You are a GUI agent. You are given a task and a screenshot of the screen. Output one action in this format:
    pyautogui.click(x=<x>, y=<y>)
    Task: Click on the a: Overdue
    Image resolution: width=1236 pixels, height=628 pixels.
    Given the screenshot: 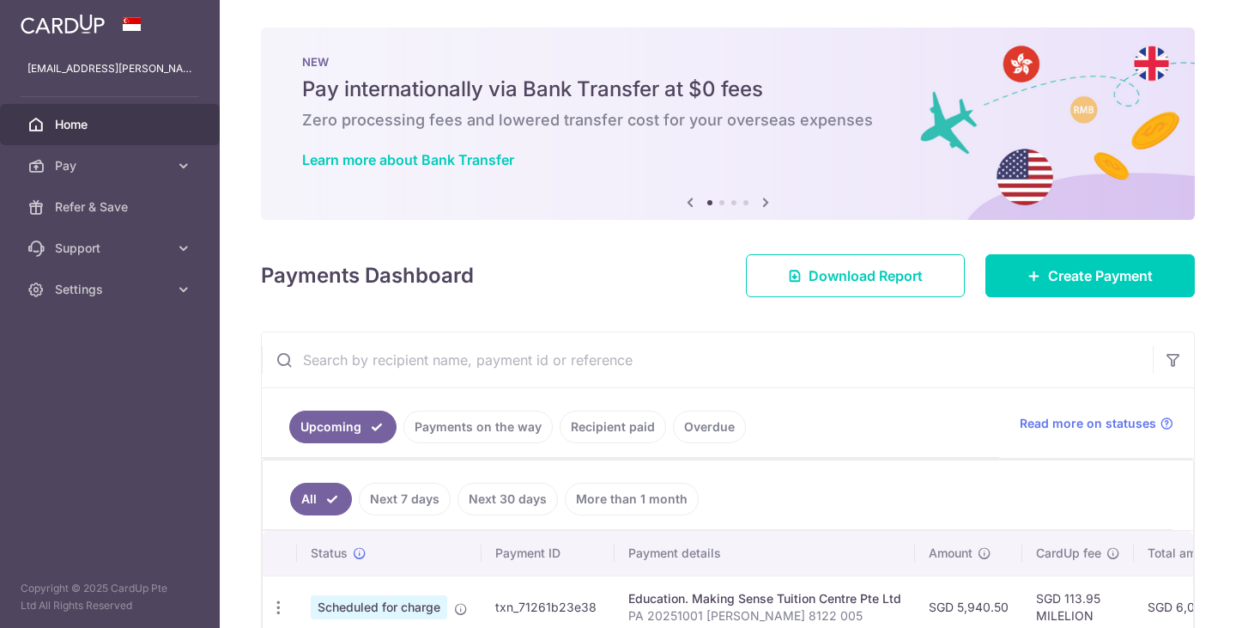 What is the action you would take?
    pyautogui.click(x=709, y=427)
    